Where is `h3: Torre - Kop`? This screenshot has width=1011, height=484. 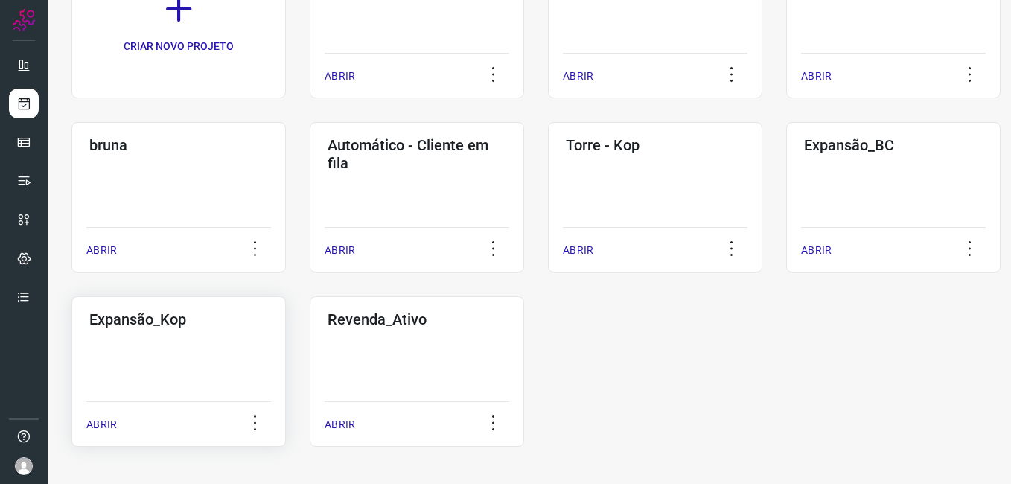
h3: Torre - Kop is located at coordinates (655, 145).